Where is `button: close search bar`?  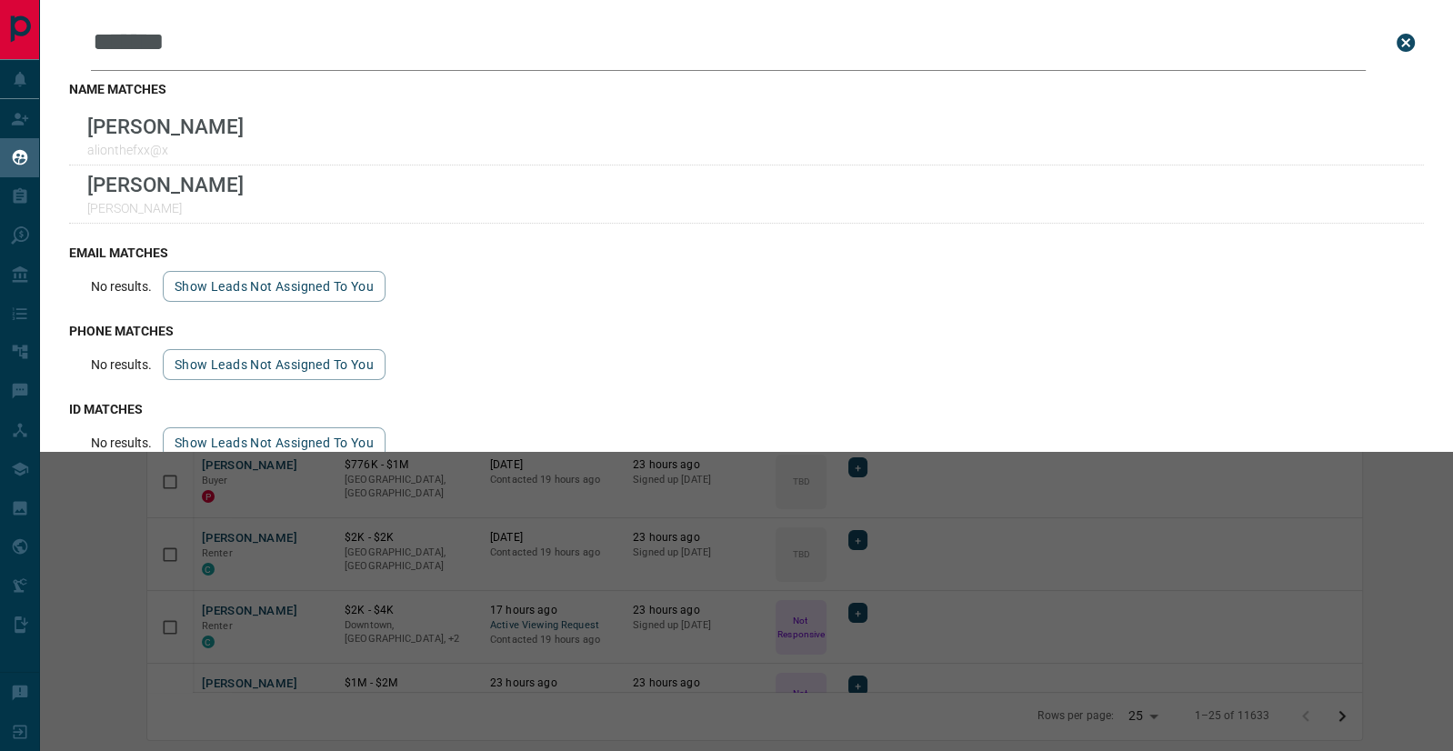
button: close search bar is located at coordinates (1406, 43).